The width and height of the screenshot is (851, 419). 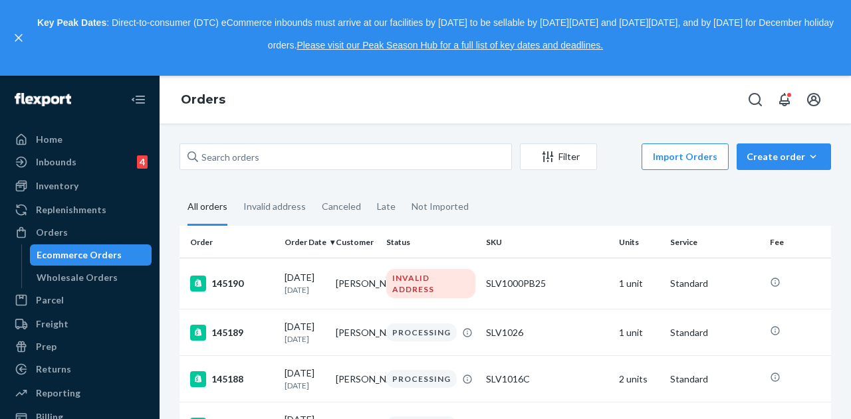 I want to click on div: Inventory, so click(x=57, y=186).